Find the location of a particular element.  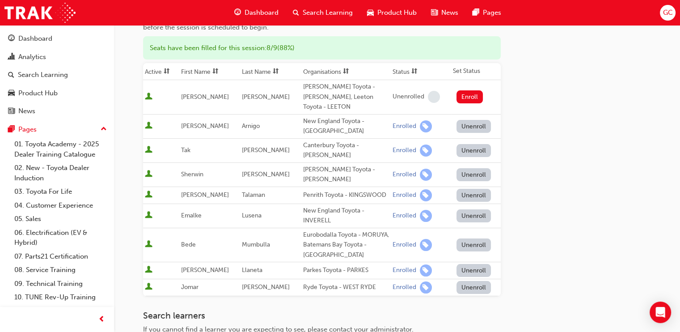

a: 03. Toyota For Life is located at coordinates (60, 191).